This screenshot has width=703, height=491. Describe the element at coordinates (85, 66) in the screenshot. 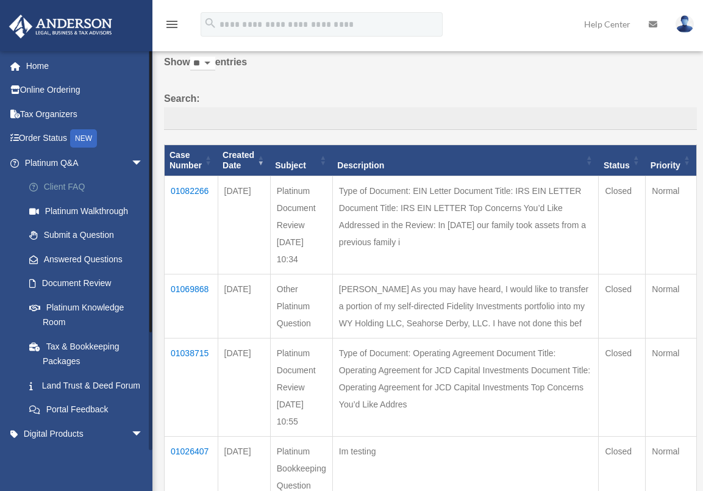

I see `a: Home` at that location.